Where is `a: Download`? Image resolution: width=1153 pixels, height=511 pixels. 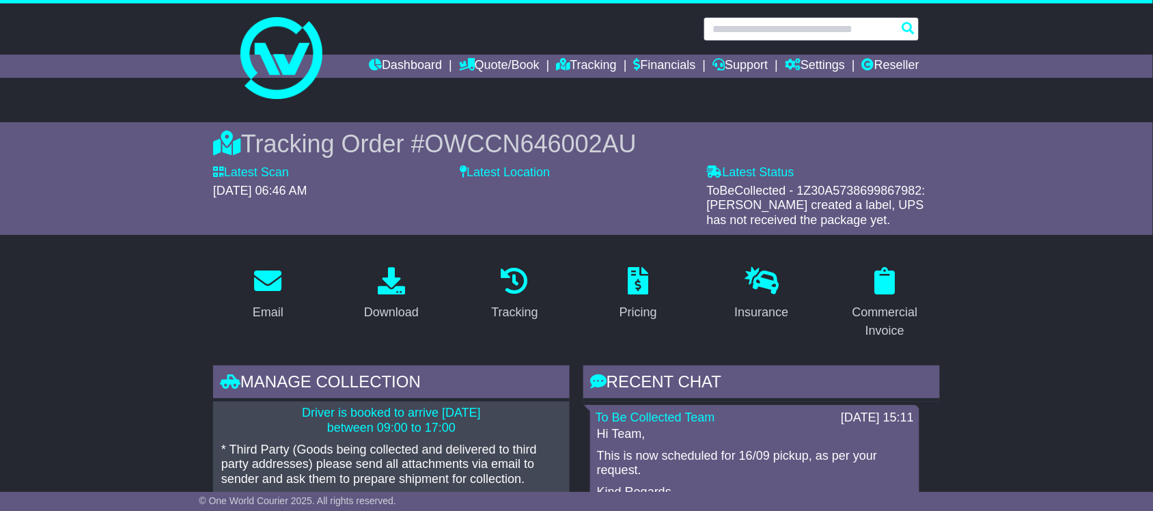
a: Download is located at coordinates (391, 294).